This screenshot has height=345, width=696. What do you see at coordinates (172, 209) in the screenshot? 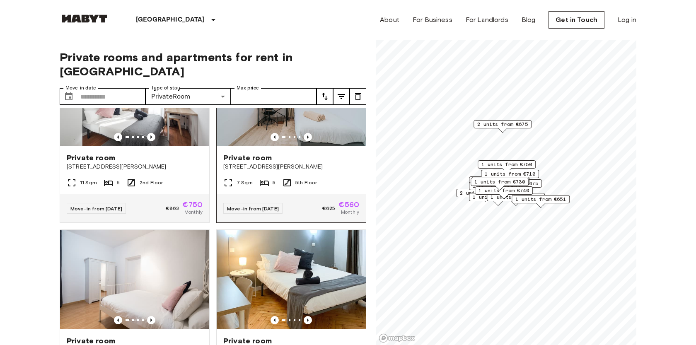
I see `span: €863` at bounding box center [172, 209].